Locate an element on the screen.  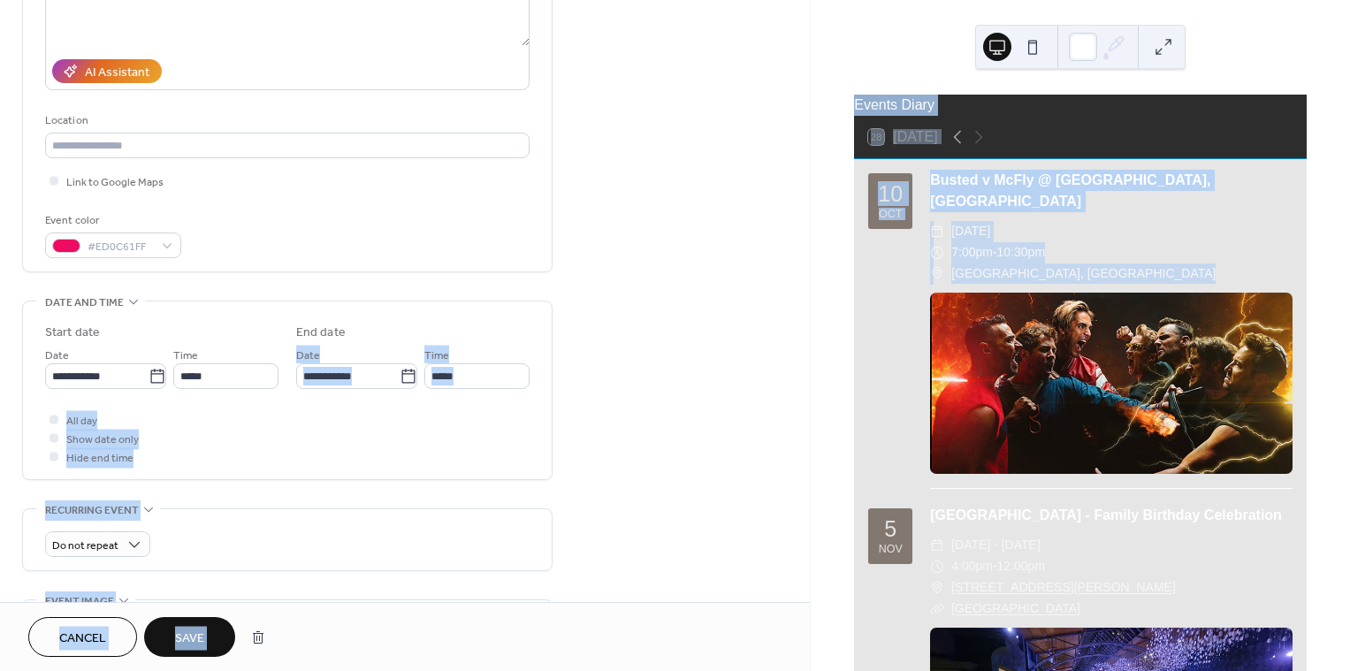
button: AI Assistant is located at coordinates (107, 71).